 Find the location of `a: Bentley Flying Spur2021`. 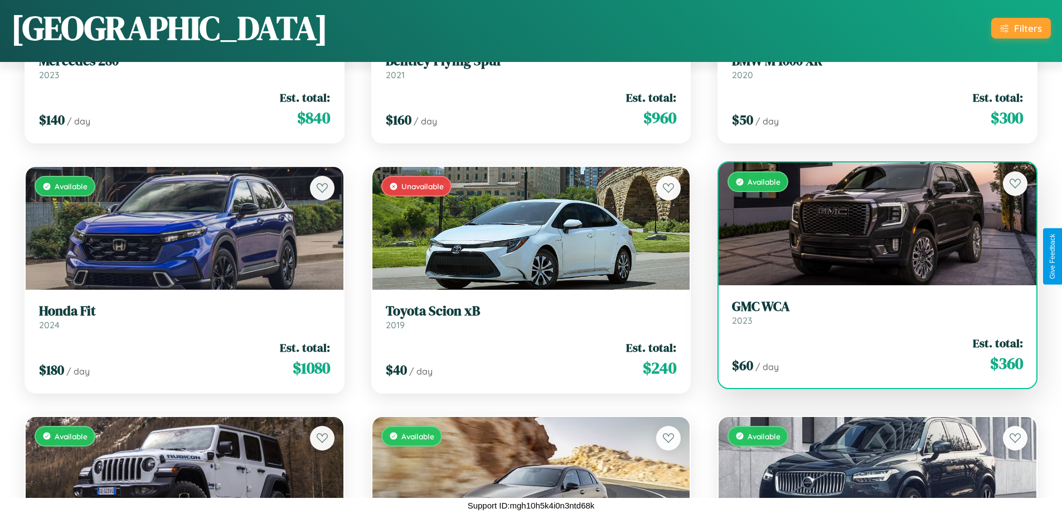

a: Bentley Flying Spur2021 is located at coordinates (532, 66).